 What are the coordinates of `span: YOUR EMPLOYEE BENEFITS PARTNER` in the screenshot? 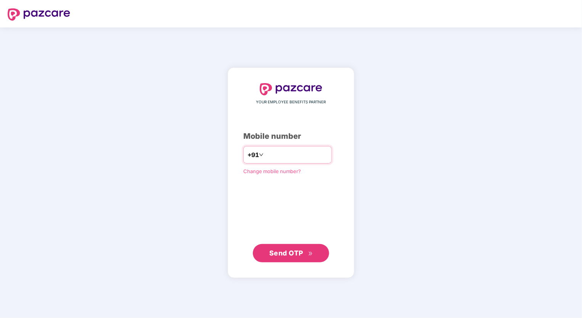 It's located at (291, 102).